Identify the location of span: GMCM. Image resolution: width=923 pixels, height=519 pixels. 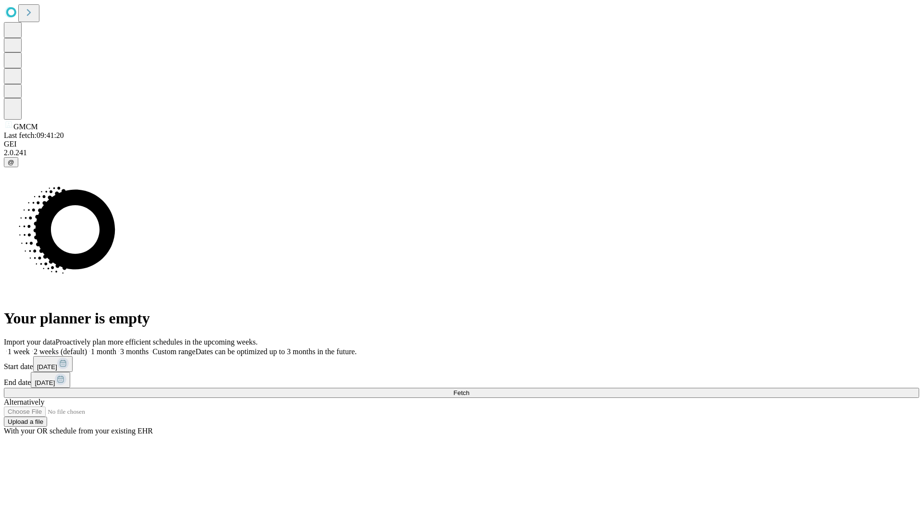
(25, 126).